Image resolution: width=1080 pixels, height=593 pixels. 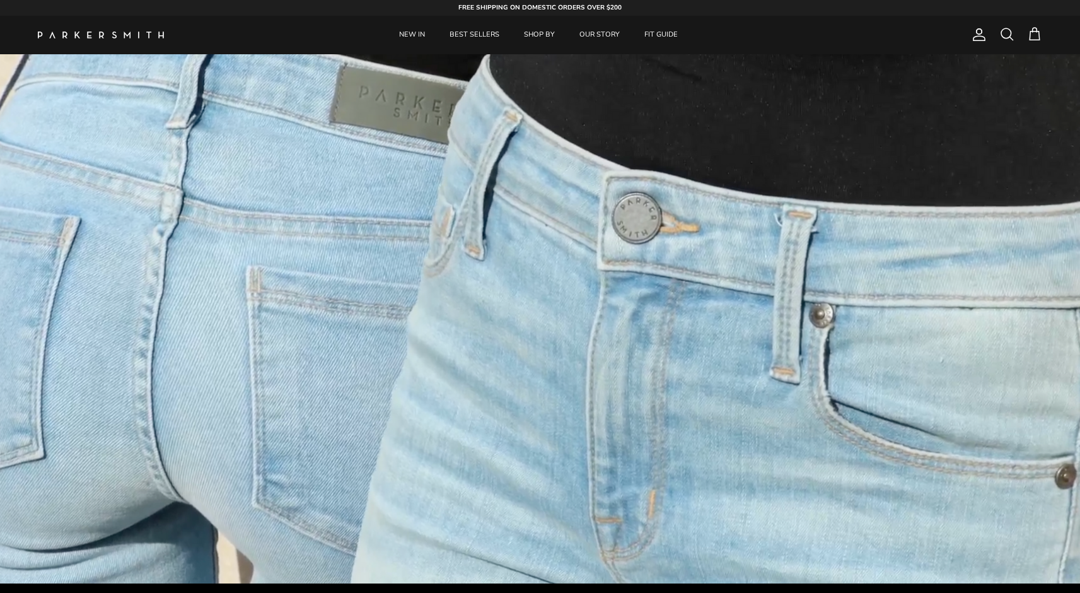 What do you see at coordinates (474, 35) in the screenshot?
I see `a: BEST SELLERS` at bounding box center [474, 35].